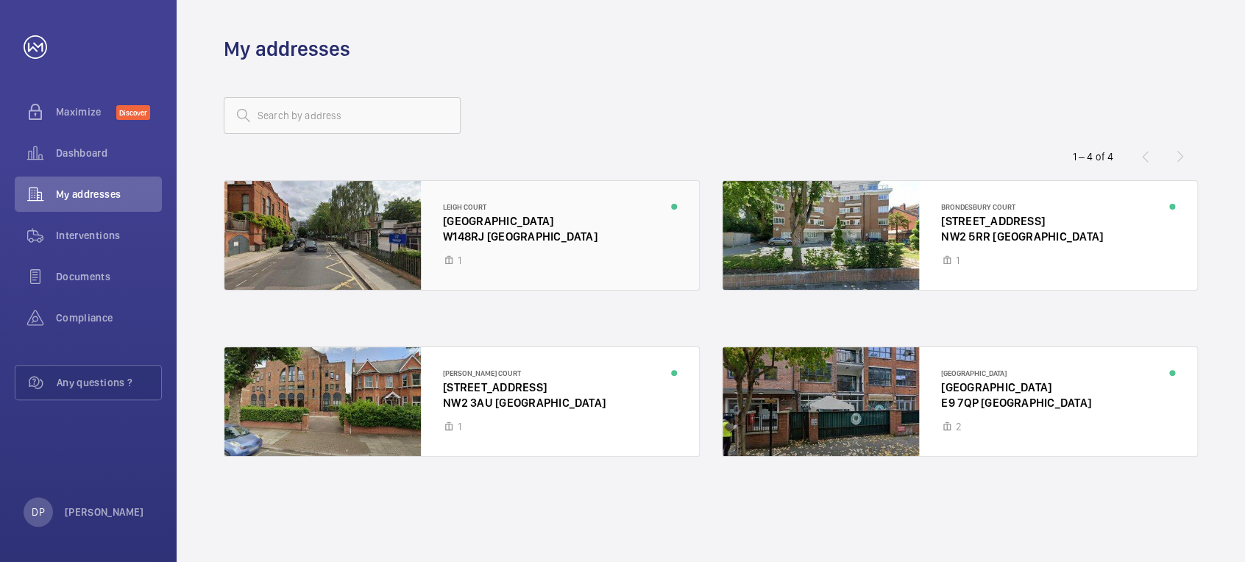  What do you see at coordinates (109, 318) in the screenshot?
I see `span: Compliance` at bounding box center [109, 318].